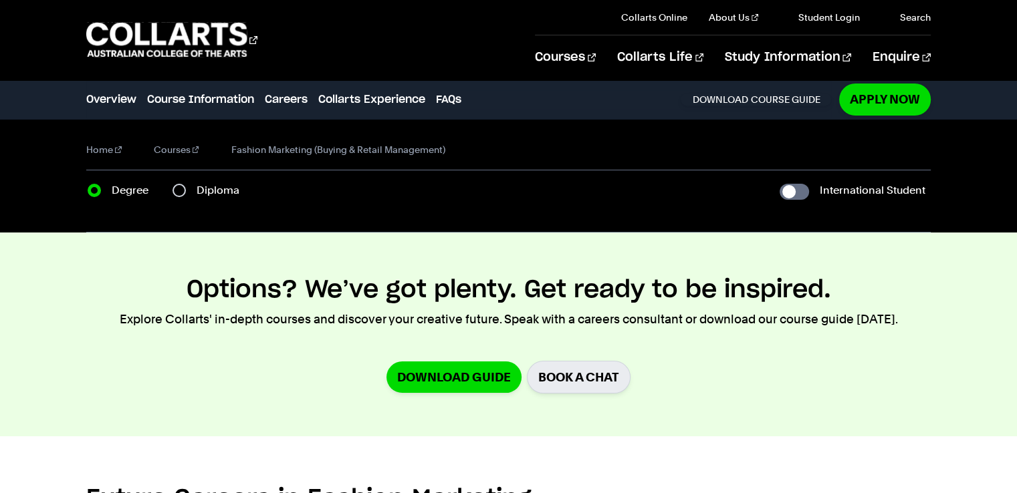  What do you see at coordinates (884, 99) in the screenshot?
I see `a: Apply Now` at bounding box center [884, 99].